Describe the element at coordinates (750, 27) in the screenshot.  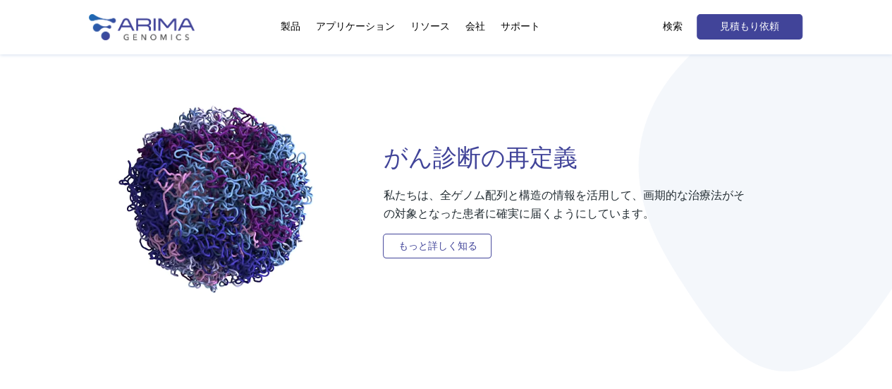
I see `a: 見積もり依頼` at that location.